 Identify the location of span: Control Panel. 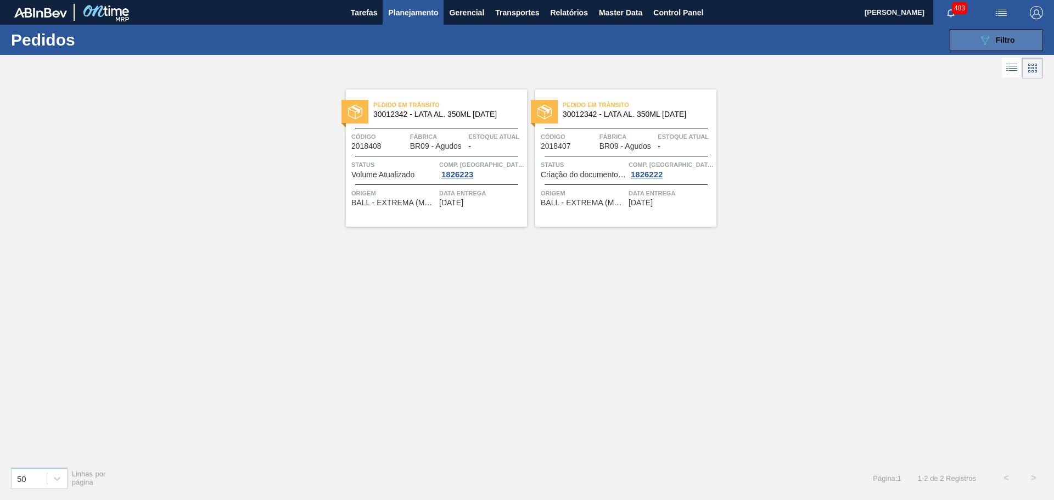
(678, 13).